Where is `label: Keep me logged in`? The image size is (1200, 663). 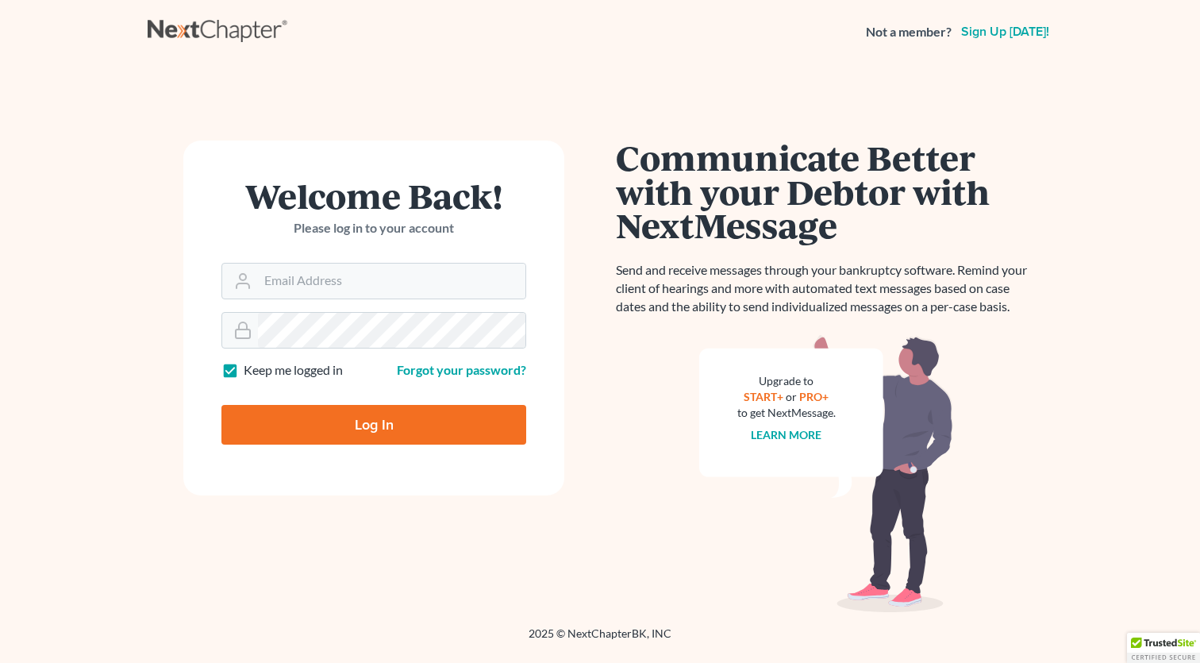
label: Keep me logged in is located at coordinates (293, 370).